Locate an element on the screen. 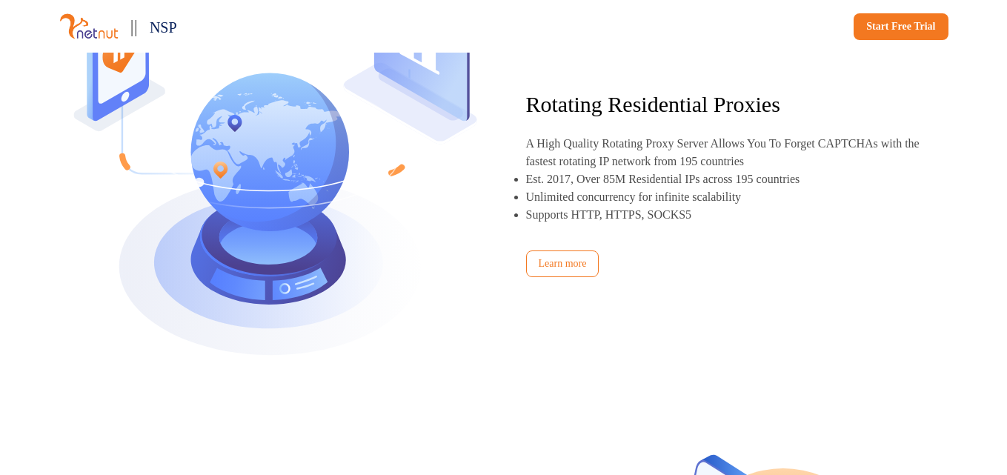  p: Supports HTTP, HTTPS, SOCKS5 is located at coordinates (609, 214).